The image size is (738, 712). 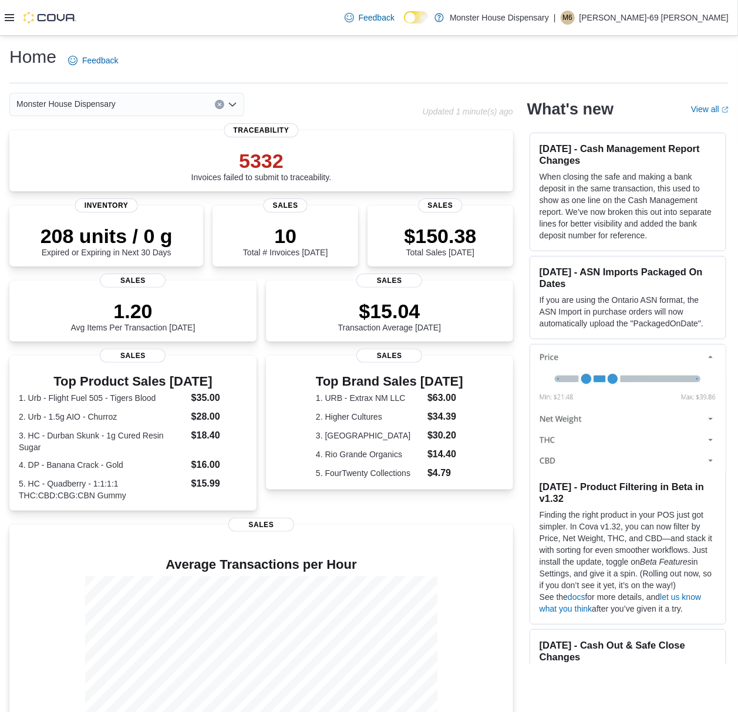 I want to click on span: Inventory, so click(x=106, y=206).